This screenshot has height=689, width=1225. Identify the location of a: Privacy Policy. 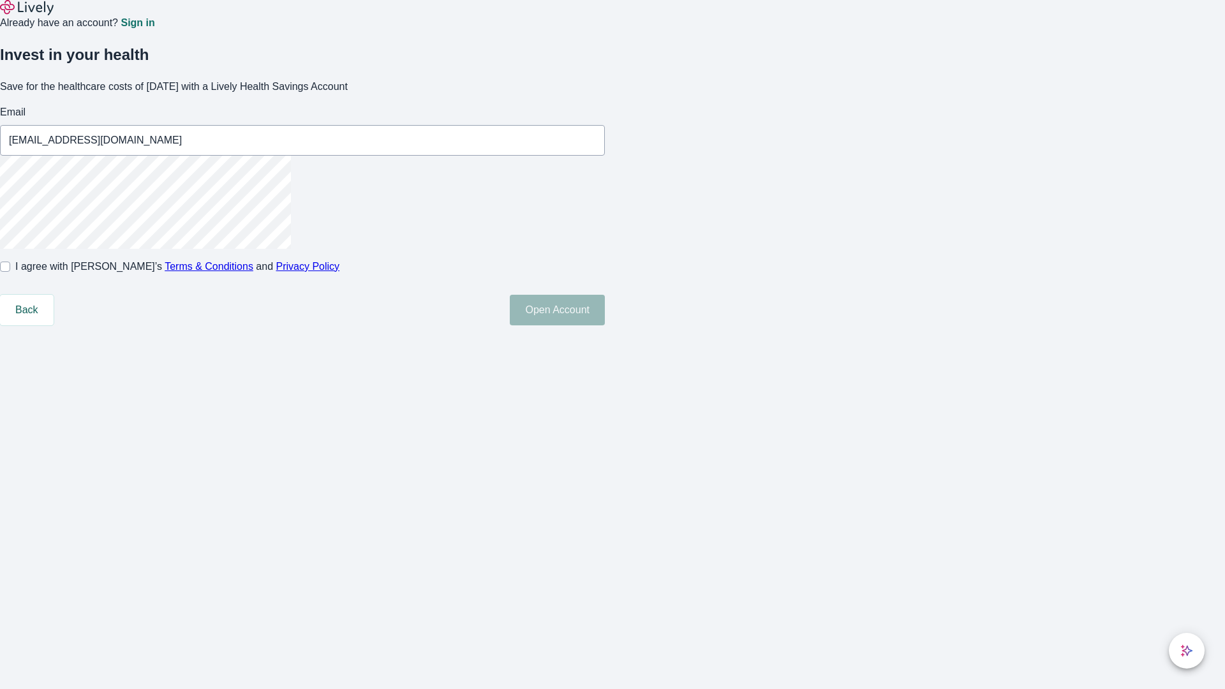
(308, 266).